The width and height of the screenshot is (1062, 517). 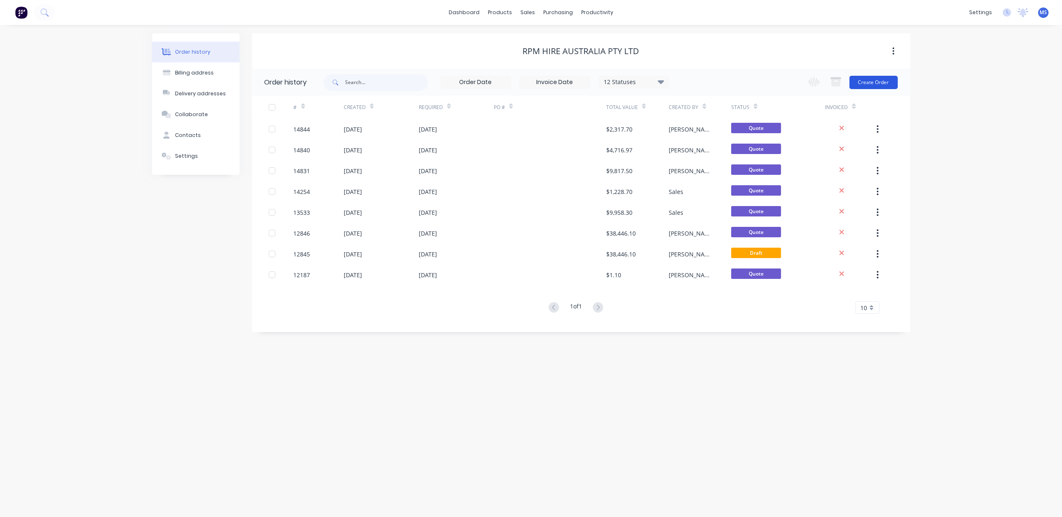 I want to click on div: $2,317.70, so click(x=619, y=129).